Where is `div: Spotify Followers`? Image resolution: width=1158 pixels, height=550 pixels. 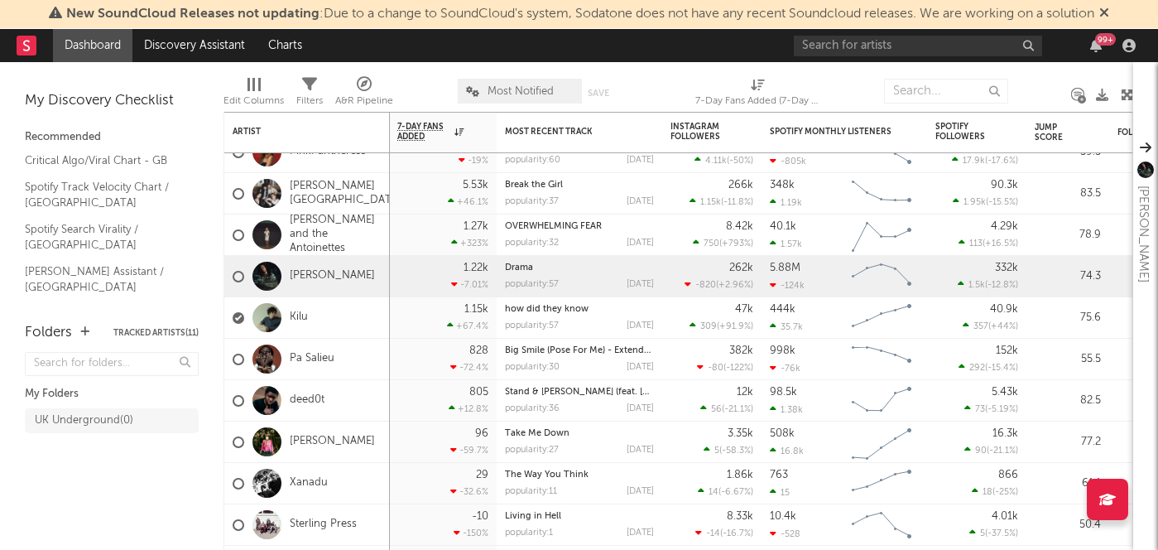
div: Spotify Followers is located at coordinates (964, 132).